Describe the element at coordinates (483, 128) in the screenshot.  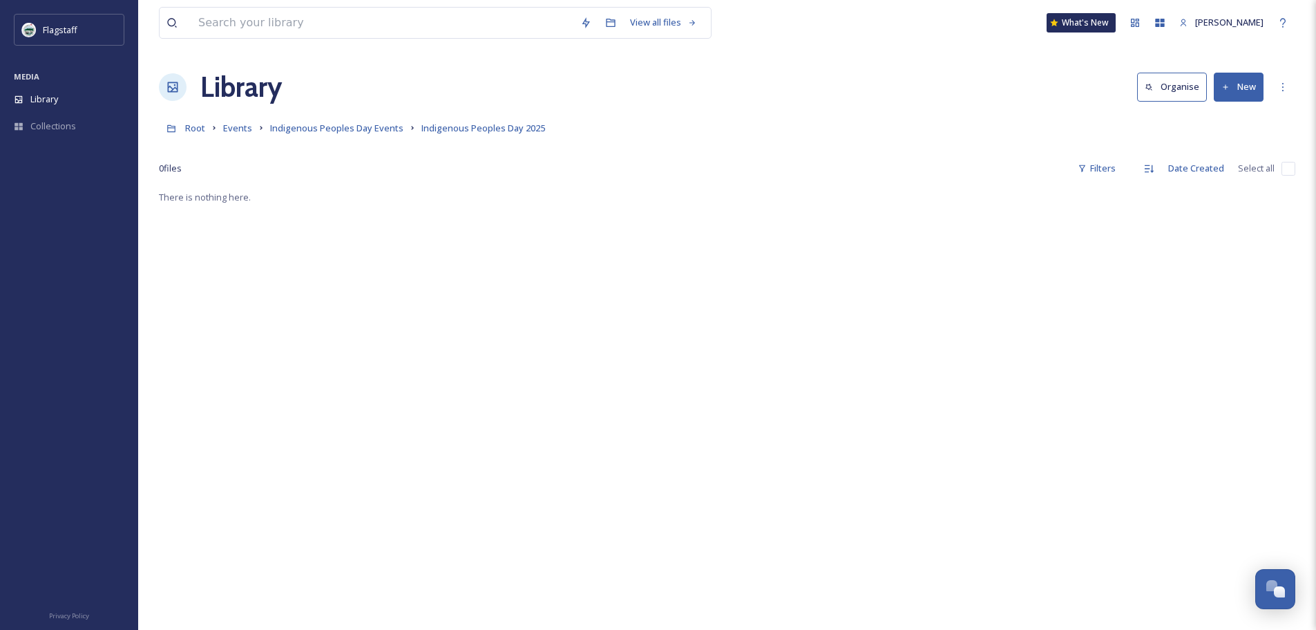
I see `span: Indigenous Peoples Day 2025` at that location.